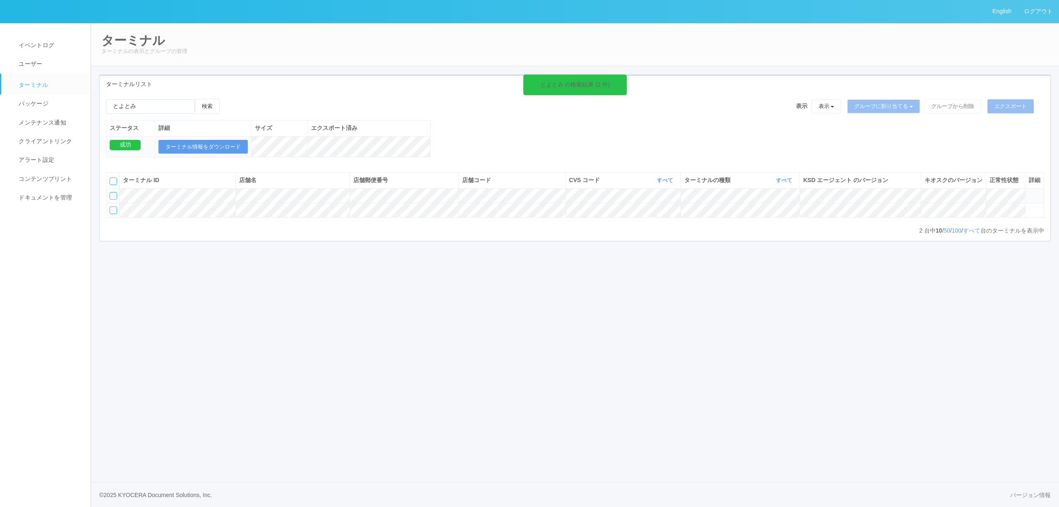  Describe the element at coordinates (575, 51) in the screenshot. I see `p: ターミナルの表示とグループの管理` at that location.